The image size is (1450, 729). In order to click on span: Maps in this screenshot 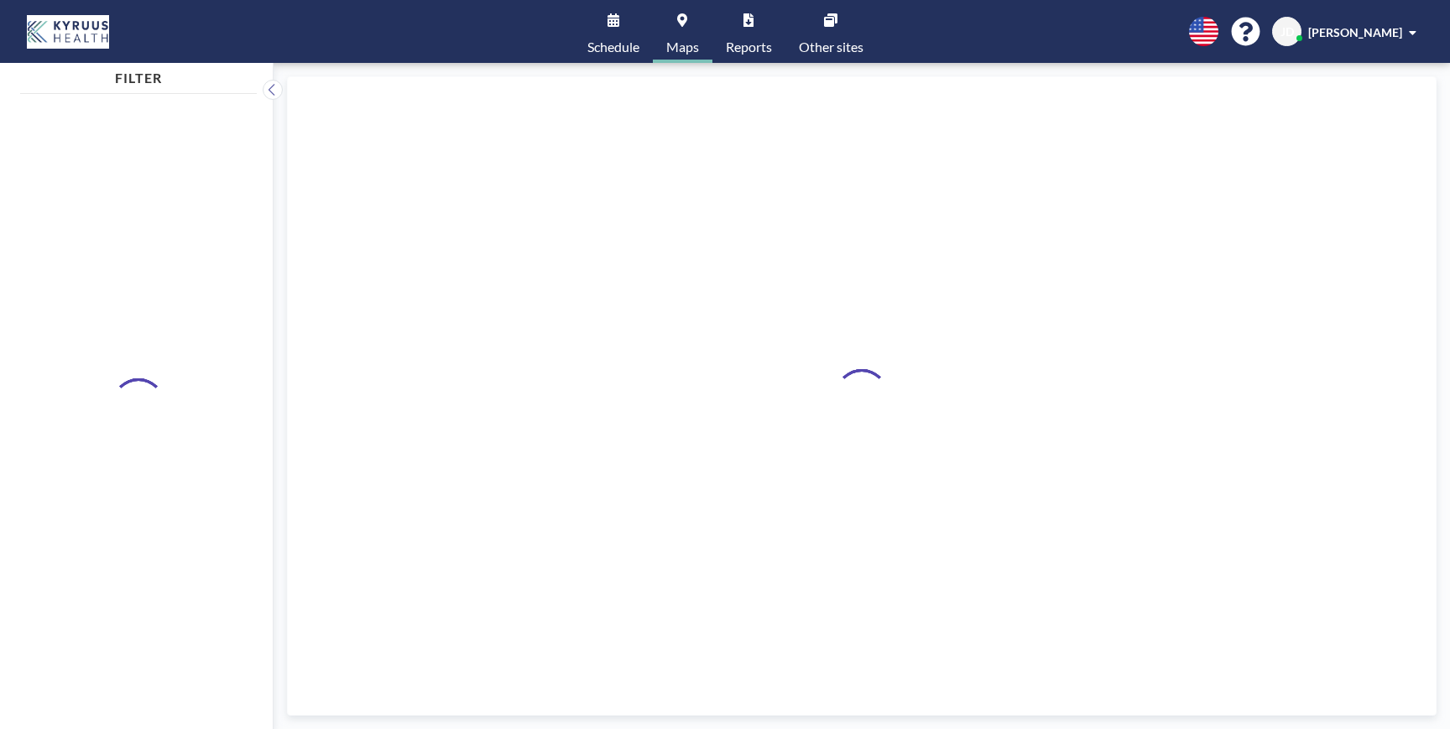, I will do `click(682, 47)`.